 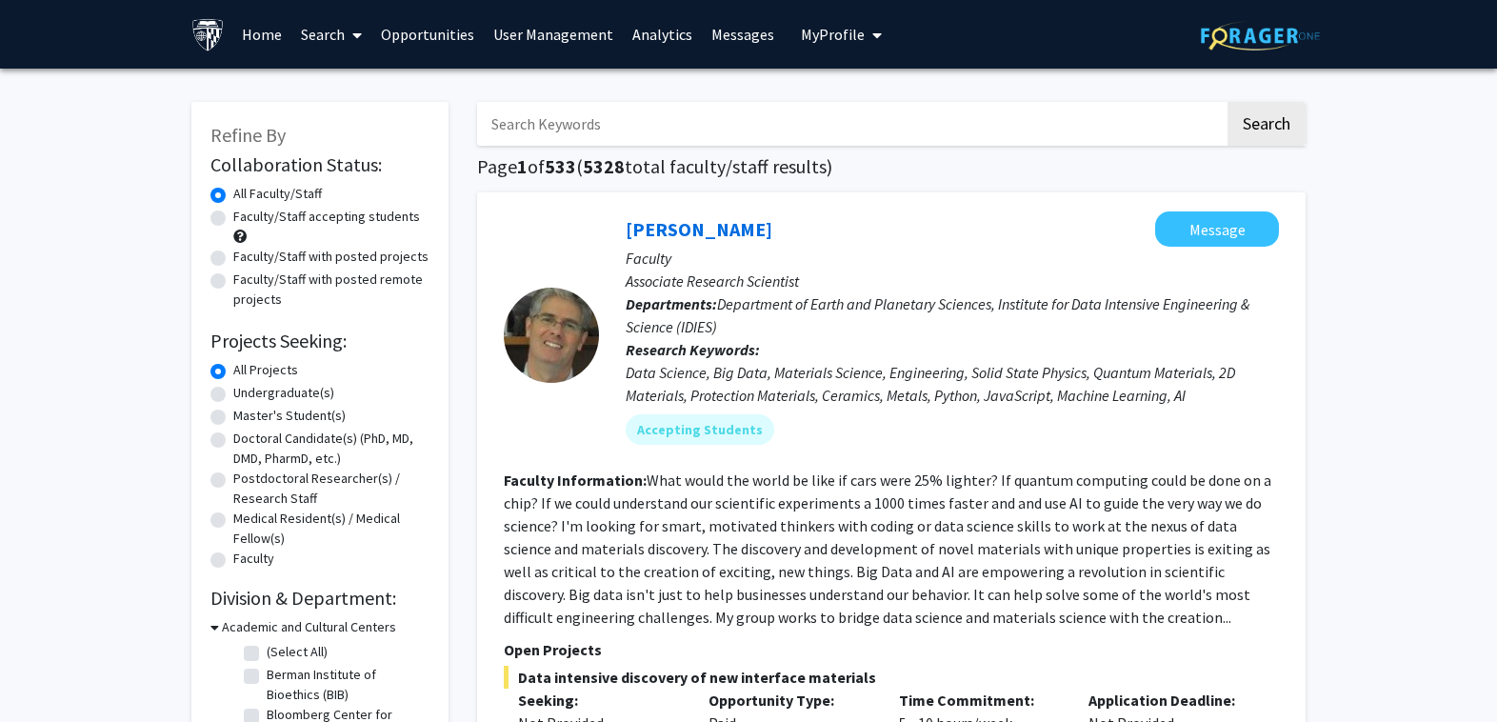 I want to click on label: (Select All), so click(x=297, y=651).